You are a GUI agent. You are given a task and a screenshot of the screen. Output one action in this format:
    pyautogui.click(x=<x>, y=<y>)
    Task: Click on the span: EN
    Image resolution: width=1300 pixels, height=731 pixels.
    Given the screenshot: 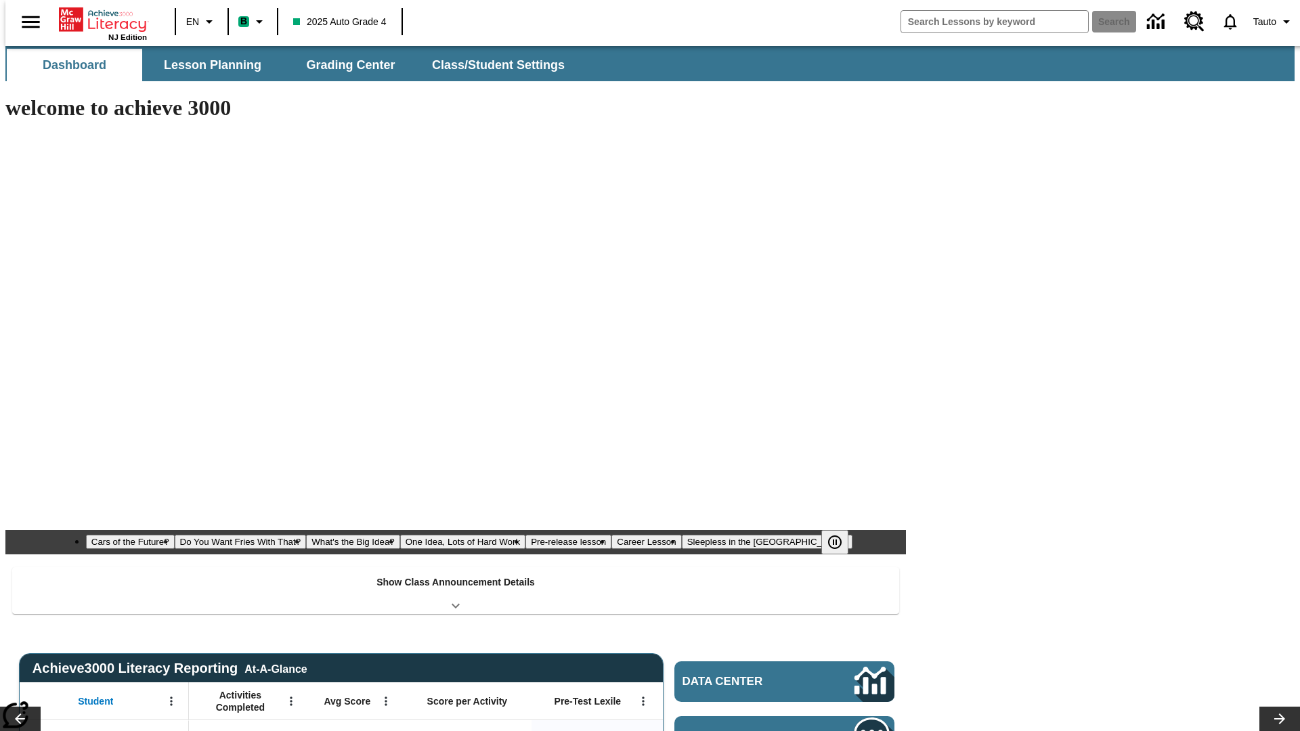 What is the action you would take?
    pyautogui.click(x=192, y=22)
    